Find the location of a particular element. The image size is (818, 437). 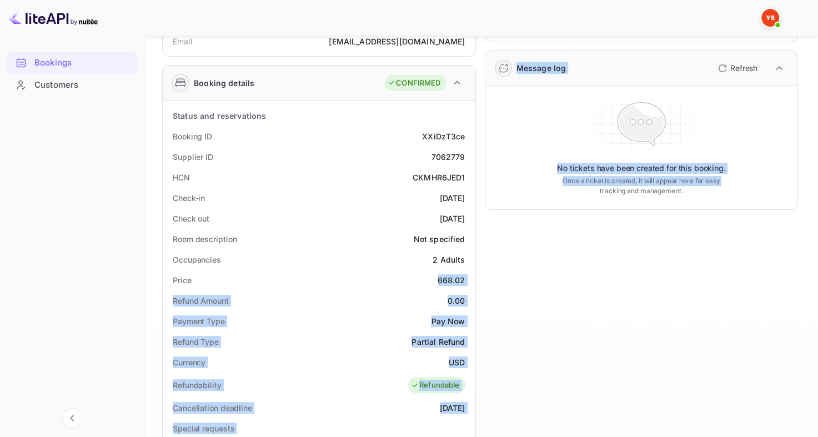

img: Yandex Support is located at coordinates (770, 18).